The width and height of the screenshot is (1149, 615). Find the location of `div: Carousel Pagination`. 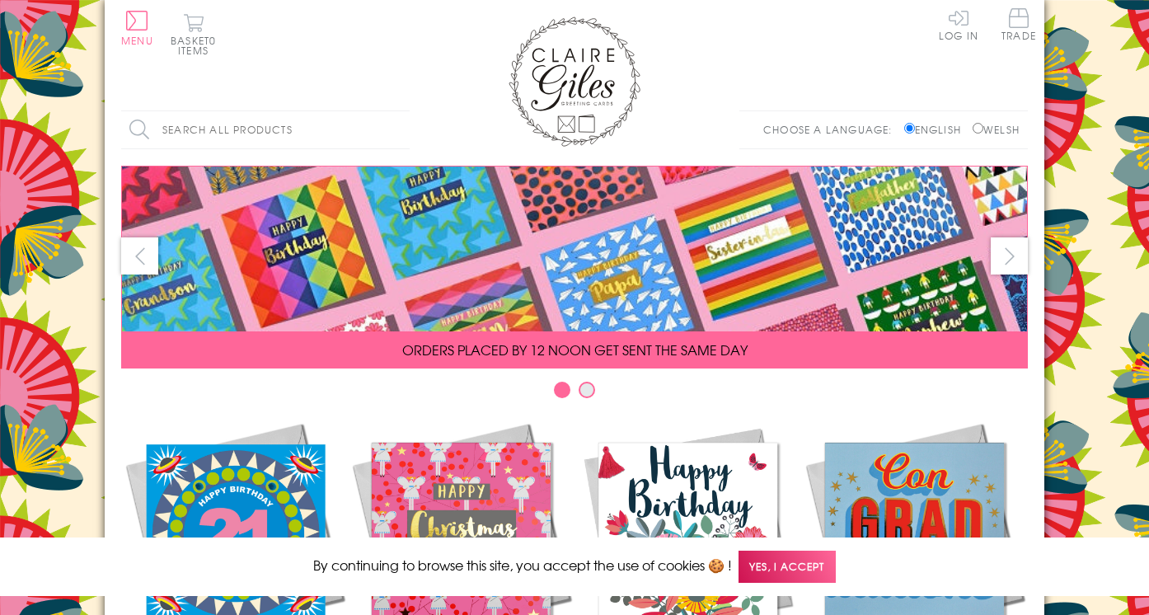

div: Carousel Pagination is located at coordinates (574, 393).